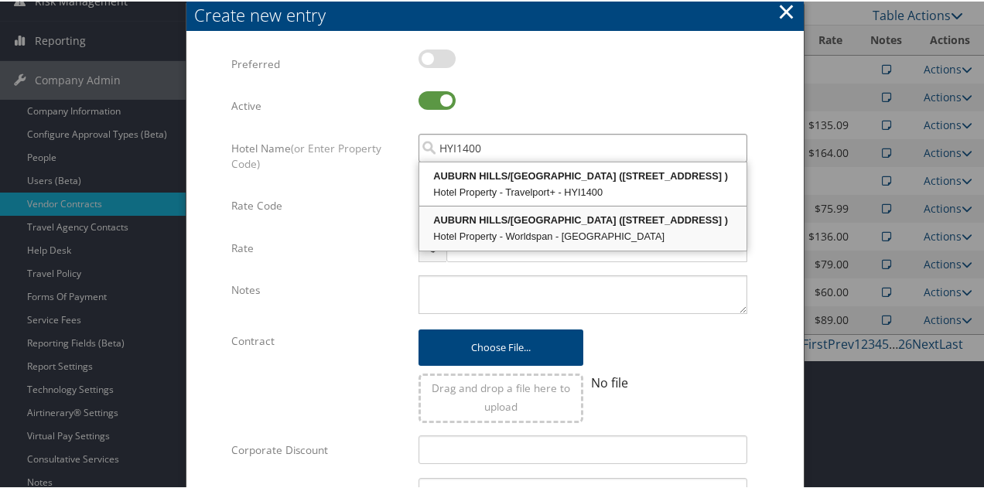  Describe the element at coordinates (319, 63) in the screenshot. I see `label: Preferred` at that location.